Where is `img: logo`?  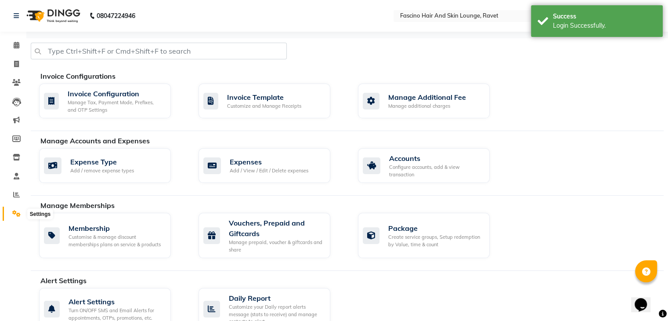 img: logo is located at coordinates (52, 16).